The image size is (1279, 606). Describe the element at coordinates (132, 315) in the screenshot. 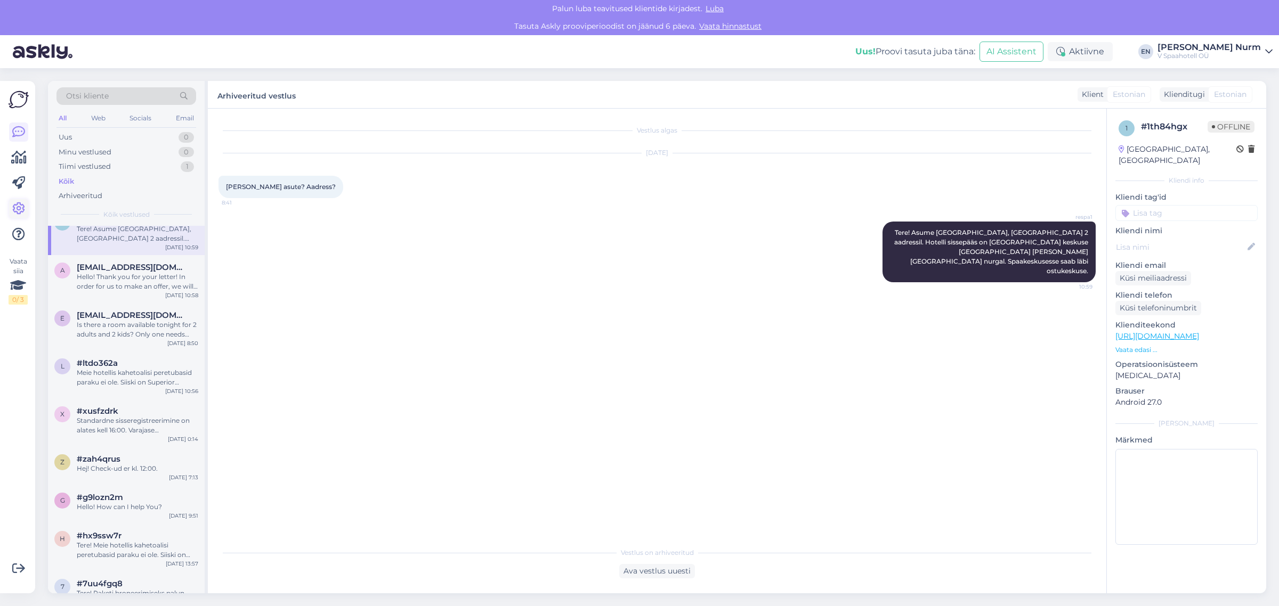

I see `span: erina.liga@gmail.com` at that location.